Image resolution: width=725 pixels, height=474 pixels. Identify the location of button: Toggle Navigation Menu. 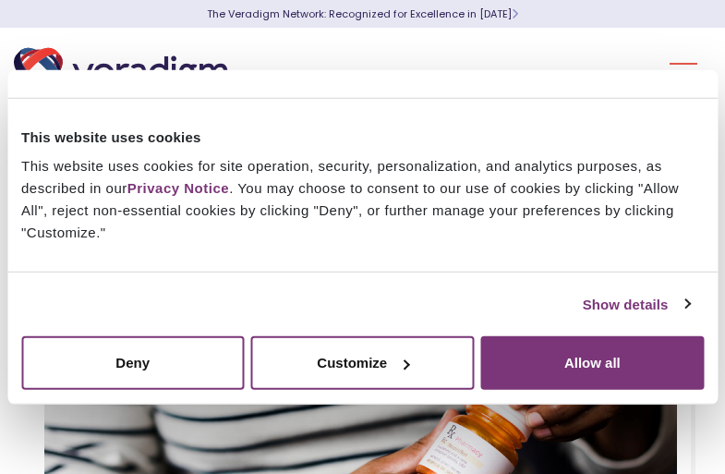
(683, 72).